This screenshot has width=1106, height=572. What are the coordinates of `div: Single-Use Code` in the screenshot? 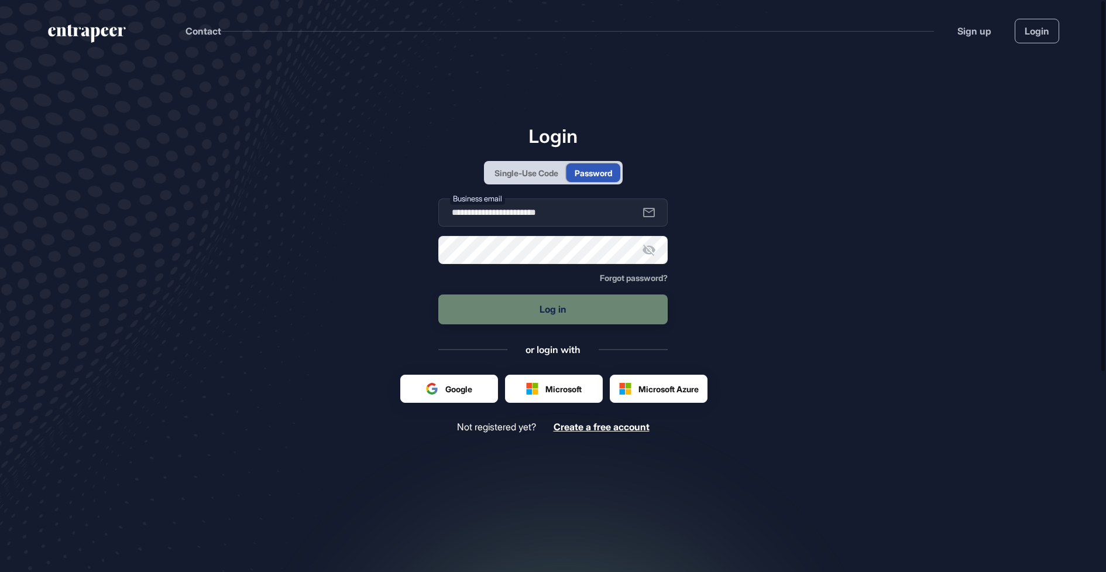 It's located at (526, 173).